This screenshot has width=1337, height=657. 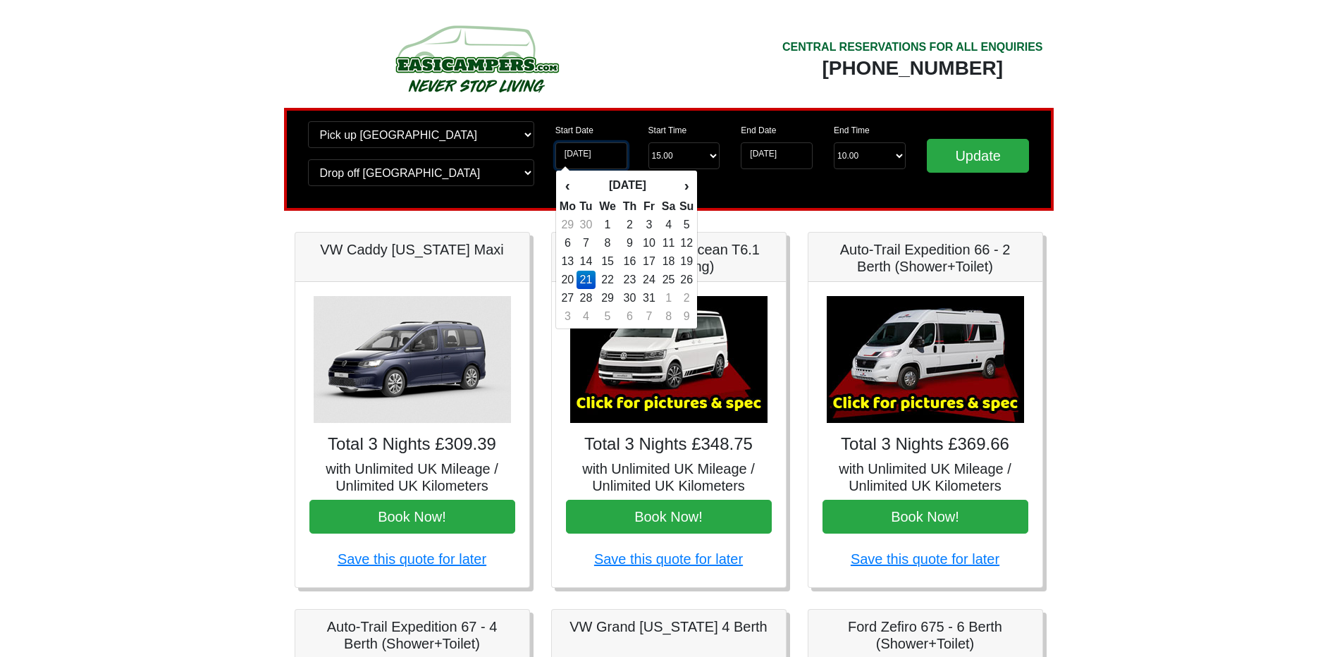 I want to click on input: Update, so click(x=978, y=156).